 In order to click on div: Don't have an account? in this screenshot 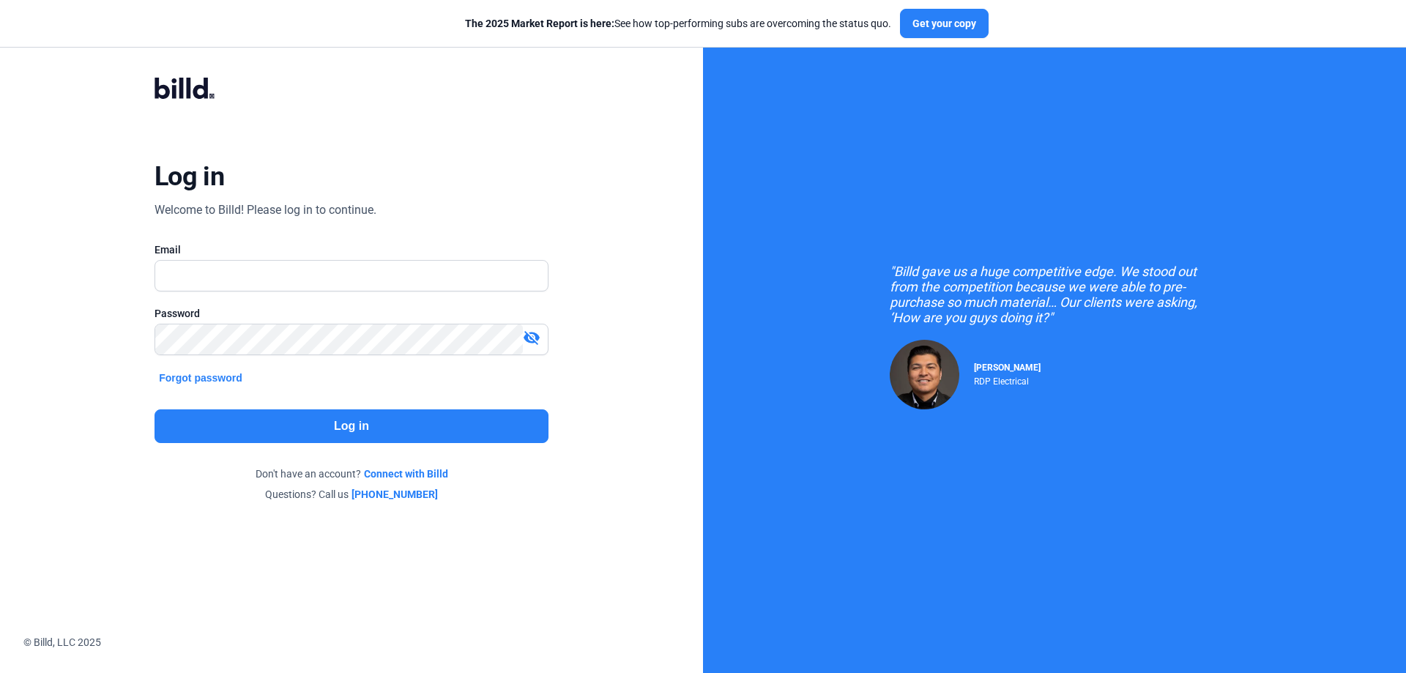, I will do `click(351, 474)`.